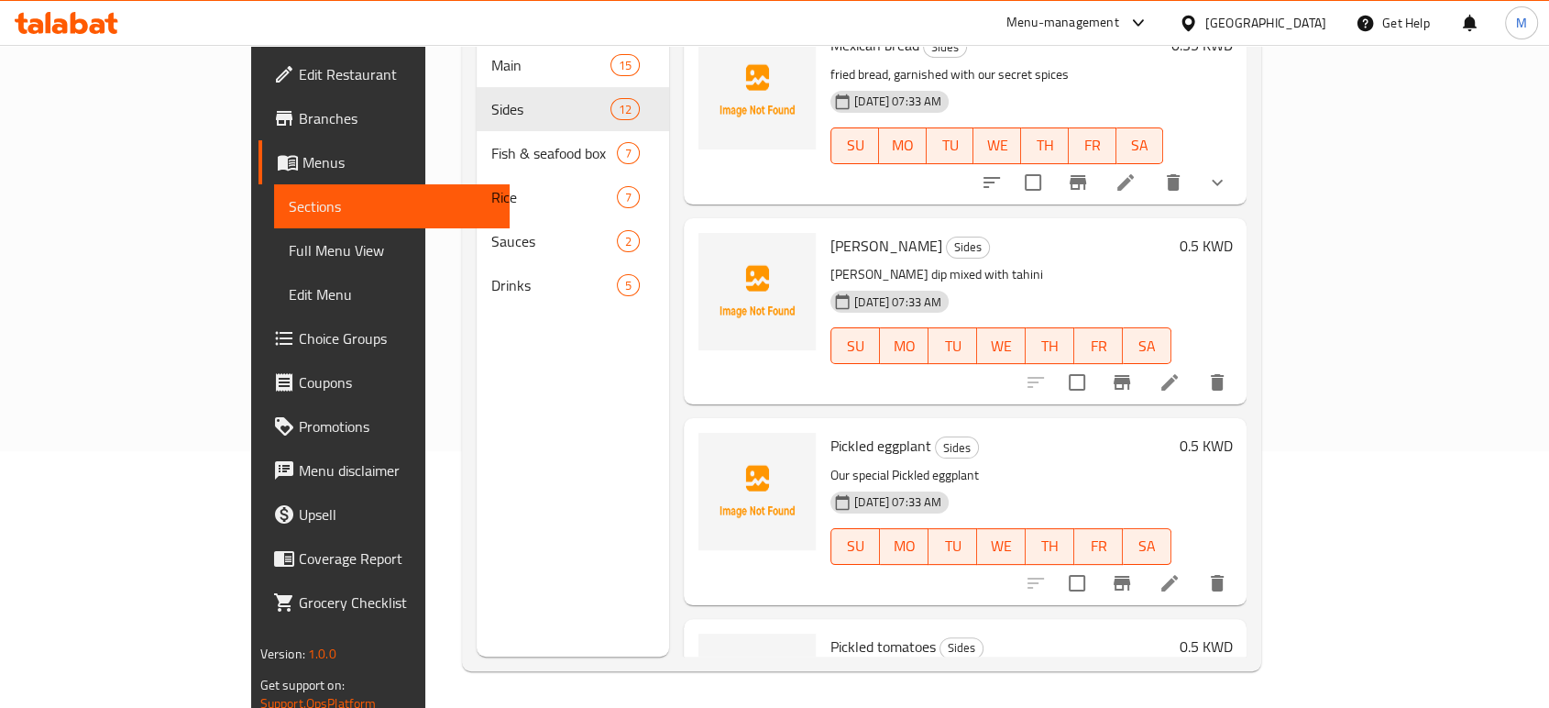 Image resolution: width=1549 pixels, height=708 pixels. I want to click on span: Edit Menu, so click(391, 294).